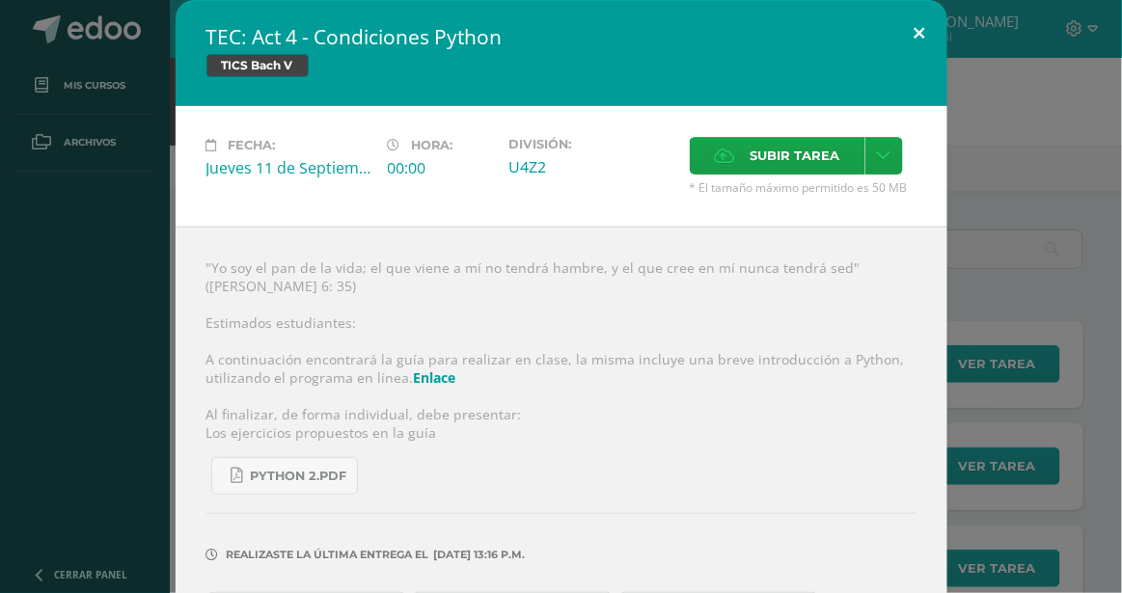 This screenshot has width=1122, height=593. Describe the element at coordinates (328, 554) in the screenshot. I see `span: Realizaste la última entrega el` at that location.